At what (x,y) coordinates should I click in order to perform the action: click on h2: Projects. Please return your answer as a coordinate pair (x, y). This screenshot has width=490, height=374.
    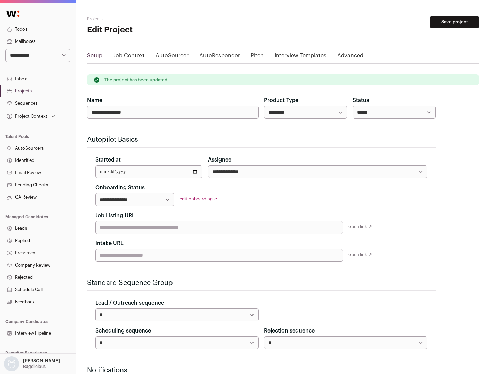
    Looking at the image, I should click on (152, 19).